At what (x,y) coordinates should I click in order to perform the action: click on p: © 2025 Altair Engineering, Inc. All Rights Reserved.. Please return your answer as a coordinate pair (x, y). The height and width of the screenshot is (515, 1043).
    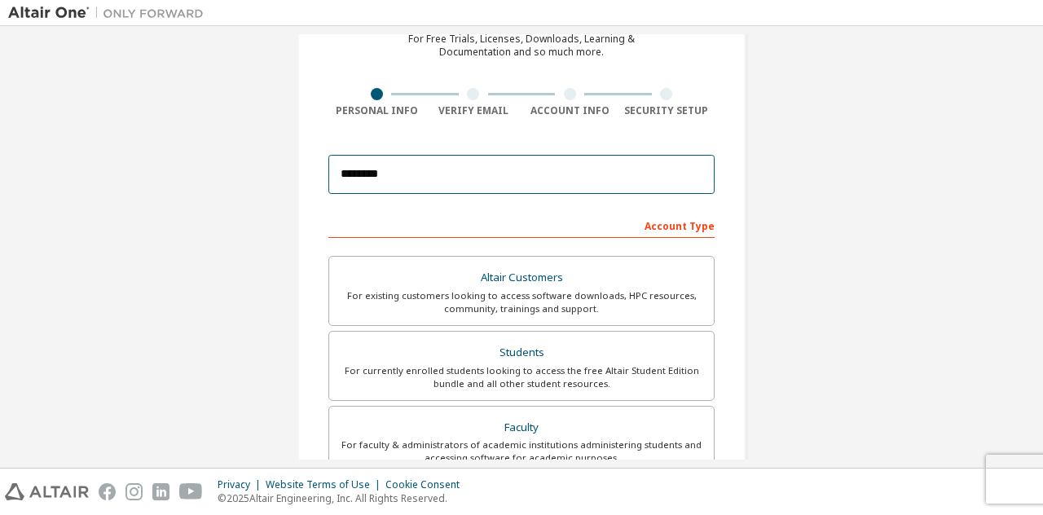
    Looking at the image, I should click on (343, 498).